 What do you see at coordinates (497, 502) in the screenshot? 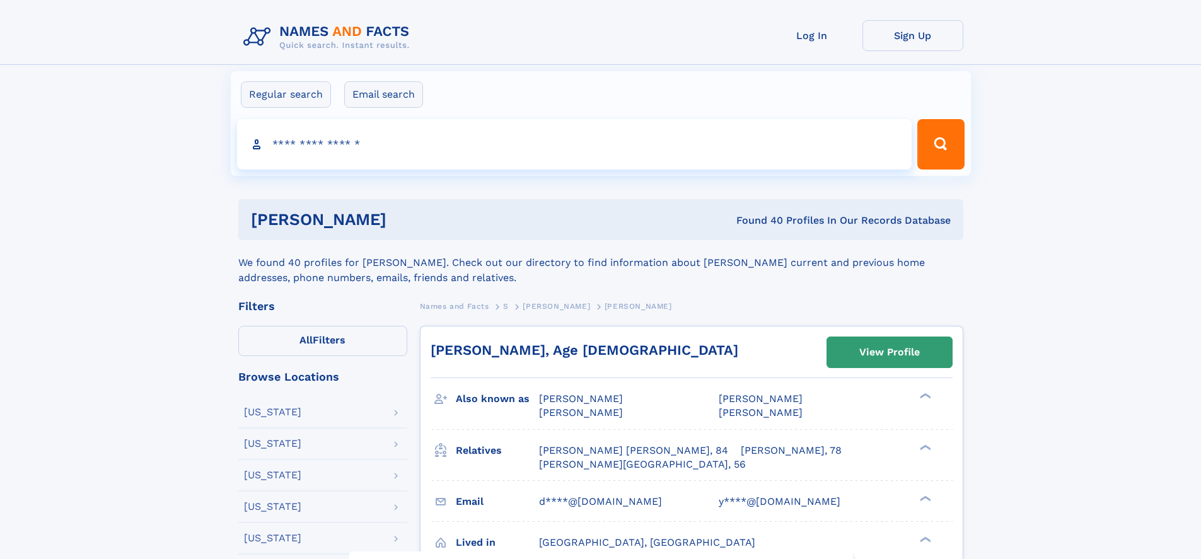
I see `h3: Email` at bounding box center [497, 502].